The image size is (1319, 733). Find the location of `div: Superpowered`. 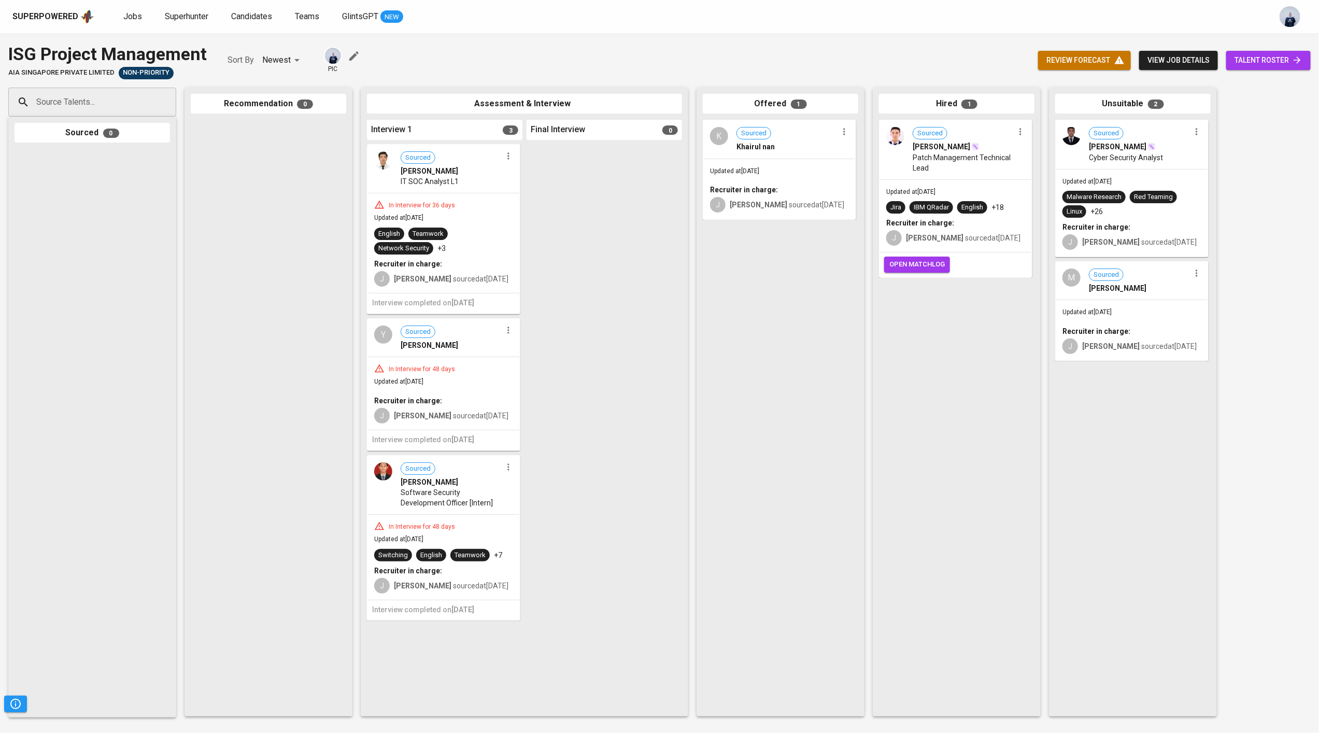

div: Superpowered is located at coordinates (45, 17).